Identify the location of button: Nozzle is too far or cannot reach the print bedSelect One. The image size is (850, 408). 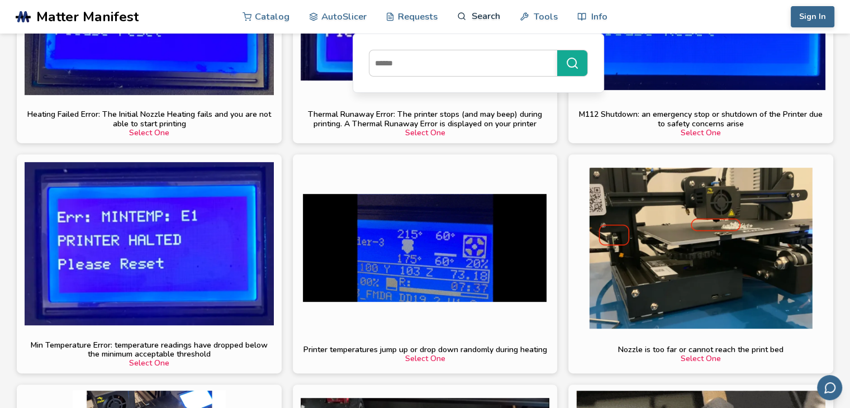
(701, 264).